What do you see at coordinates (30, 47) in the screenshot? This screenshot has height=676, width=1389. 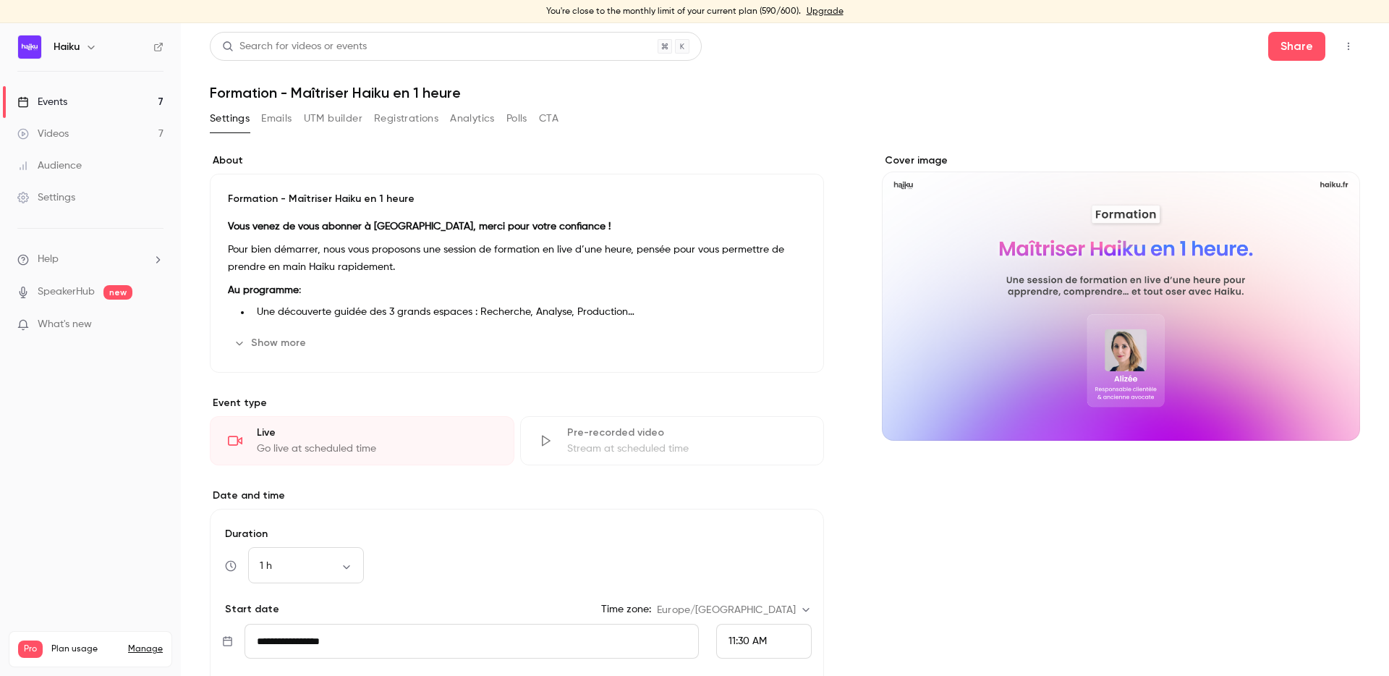 I see `img: Haiku` at bounding box center [30, 47].